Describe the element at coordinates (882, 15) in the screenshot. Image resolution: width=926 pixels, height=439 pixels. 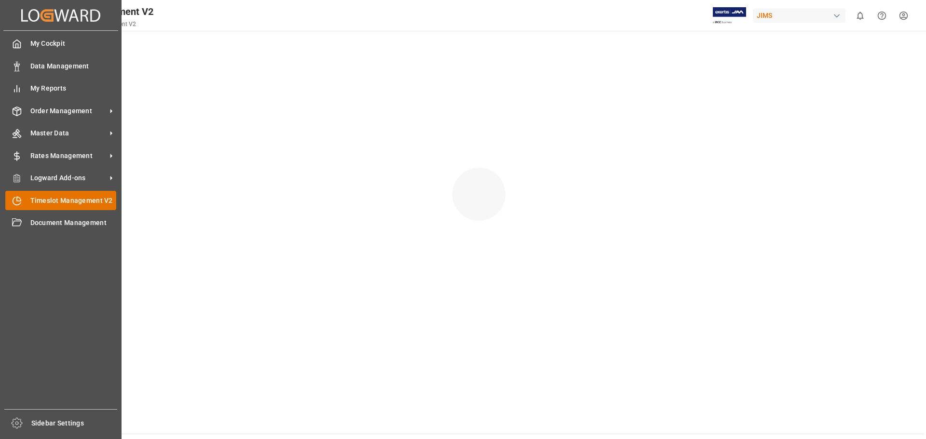
I see `button: Help Center` at that location.